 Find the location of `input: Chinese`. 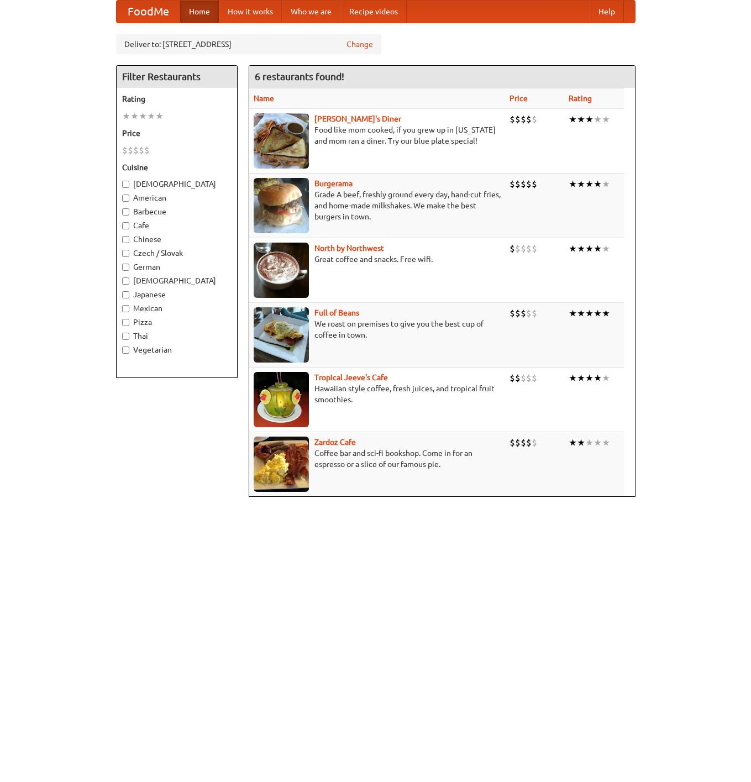

input: Chinese is located at coordinates (125, 239).